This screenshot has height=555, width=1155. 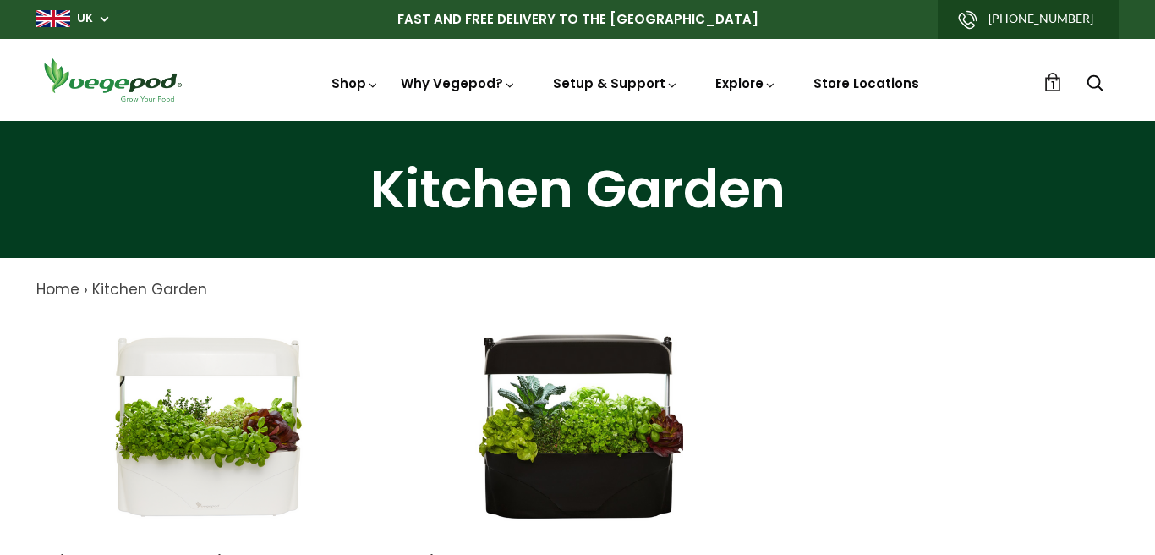 I want to click on a: Home, so click(x=58, y=289).